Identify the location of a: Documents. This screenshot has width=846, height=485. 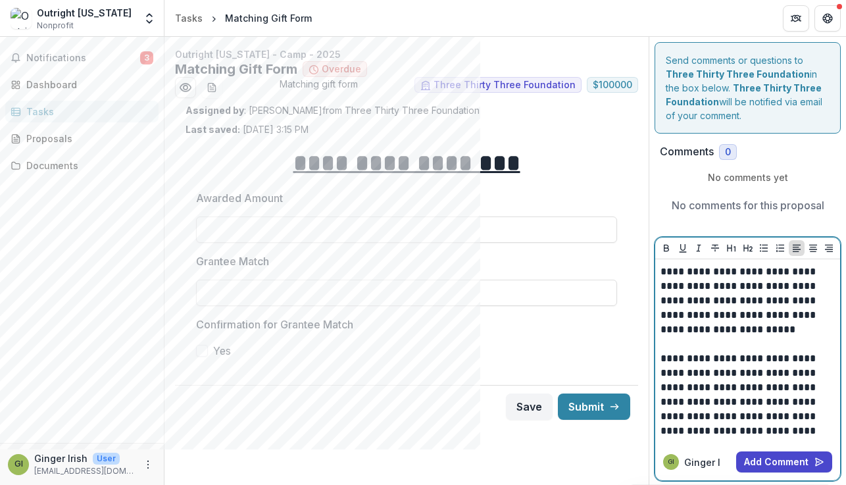
(82, 165).